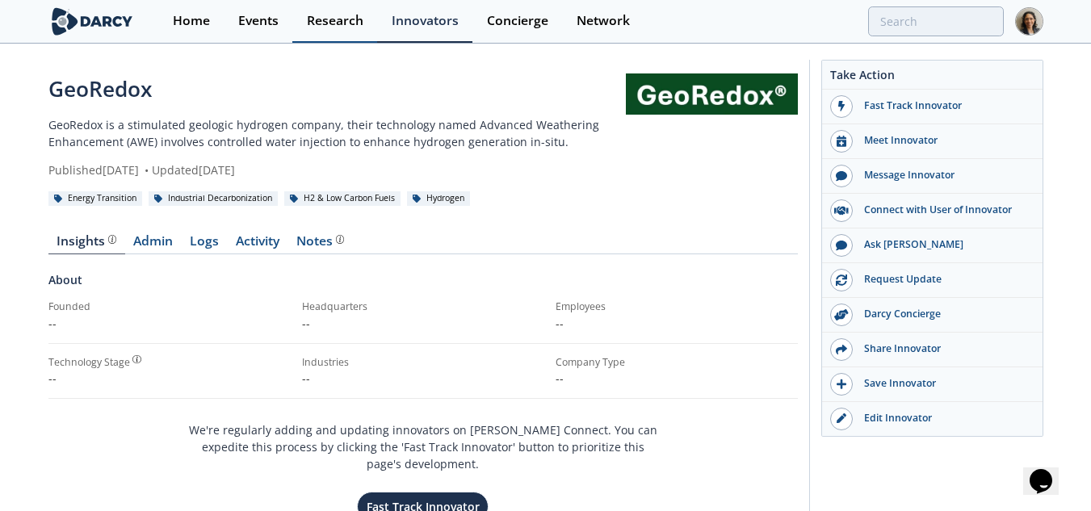 The width and height of the screenshot is (1091, 511). Describe the element at coordinates (92, 21) in the screenshot. I see `img: logo-wide.svg` at that location.